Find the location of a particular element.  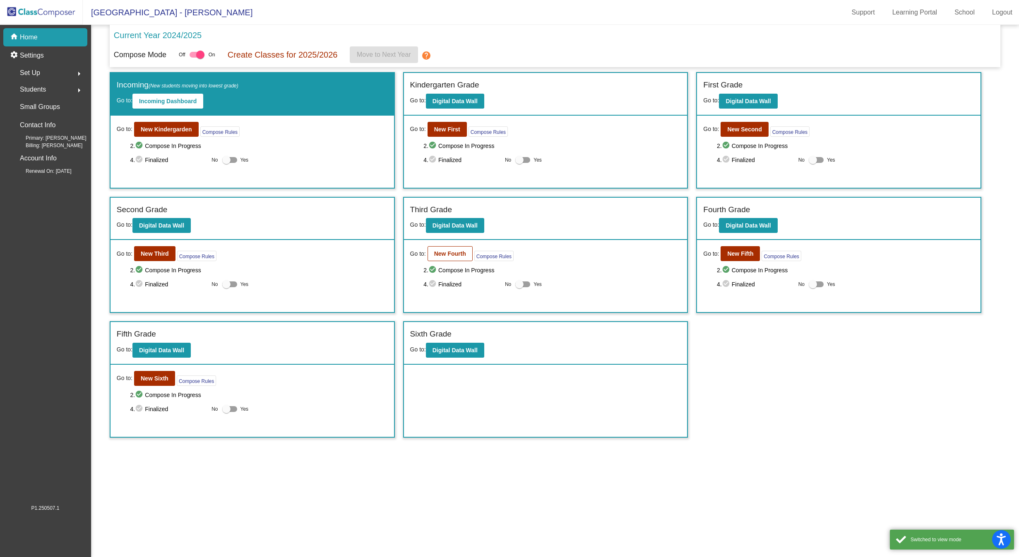

button: New Second is located at coordinates (745, 129).